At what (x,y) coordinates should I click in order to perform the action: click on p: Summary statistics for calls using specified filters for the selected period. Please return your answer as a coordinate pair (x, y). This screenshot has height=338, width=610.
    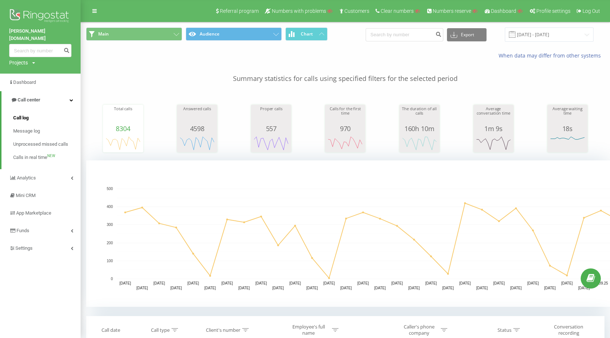
    Looking at the image, I should click on (345, 71).